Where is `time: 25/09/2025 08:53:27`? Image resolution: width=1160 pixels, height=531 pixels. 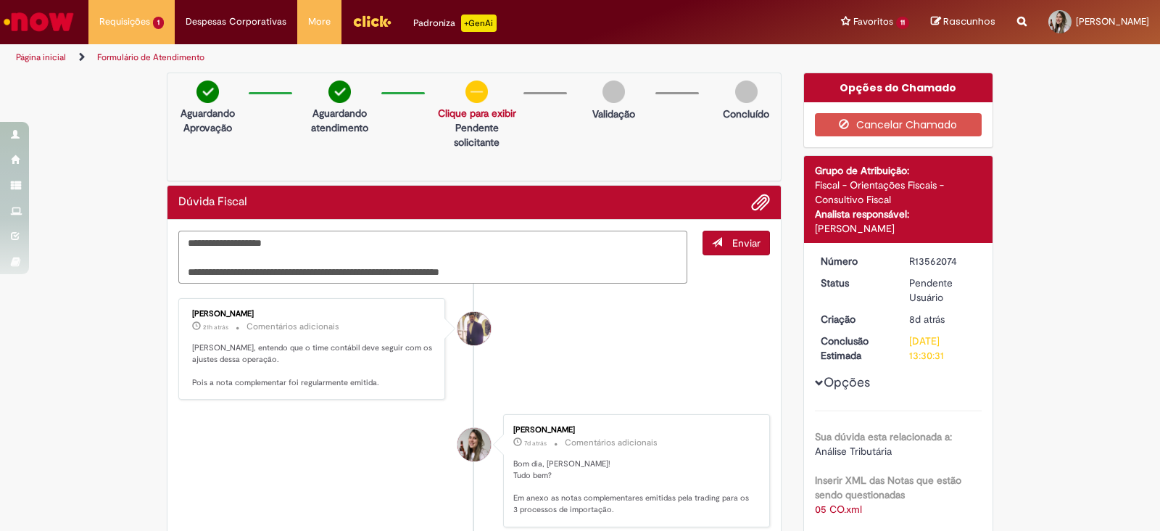
time: 25/09/2025 08:53:27 is located at coordinates (535, 443).